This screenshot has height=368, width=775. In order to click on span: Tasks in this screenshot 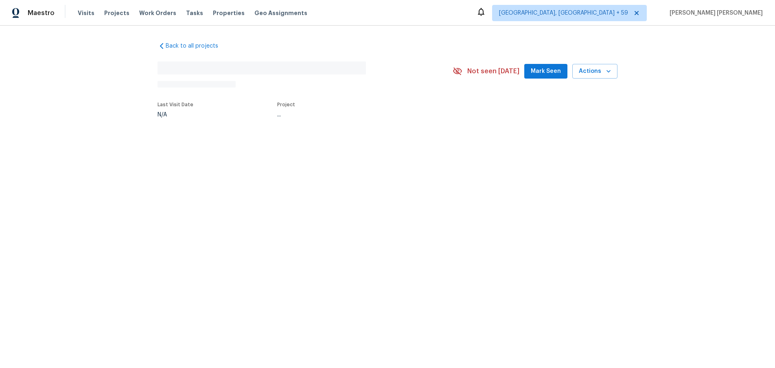, I will do `click(194, 13)`.